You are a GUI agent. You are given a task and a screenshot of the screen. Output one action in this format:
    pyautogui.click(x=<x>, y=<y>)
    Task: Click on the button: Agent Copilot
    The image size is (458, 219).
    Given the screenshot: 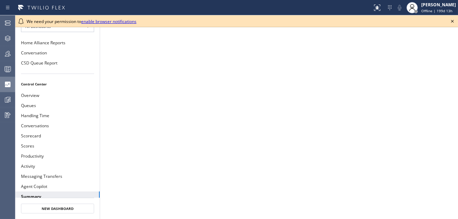 What is the action you would take?
    pyautogui.click(x=57, y=187)
    